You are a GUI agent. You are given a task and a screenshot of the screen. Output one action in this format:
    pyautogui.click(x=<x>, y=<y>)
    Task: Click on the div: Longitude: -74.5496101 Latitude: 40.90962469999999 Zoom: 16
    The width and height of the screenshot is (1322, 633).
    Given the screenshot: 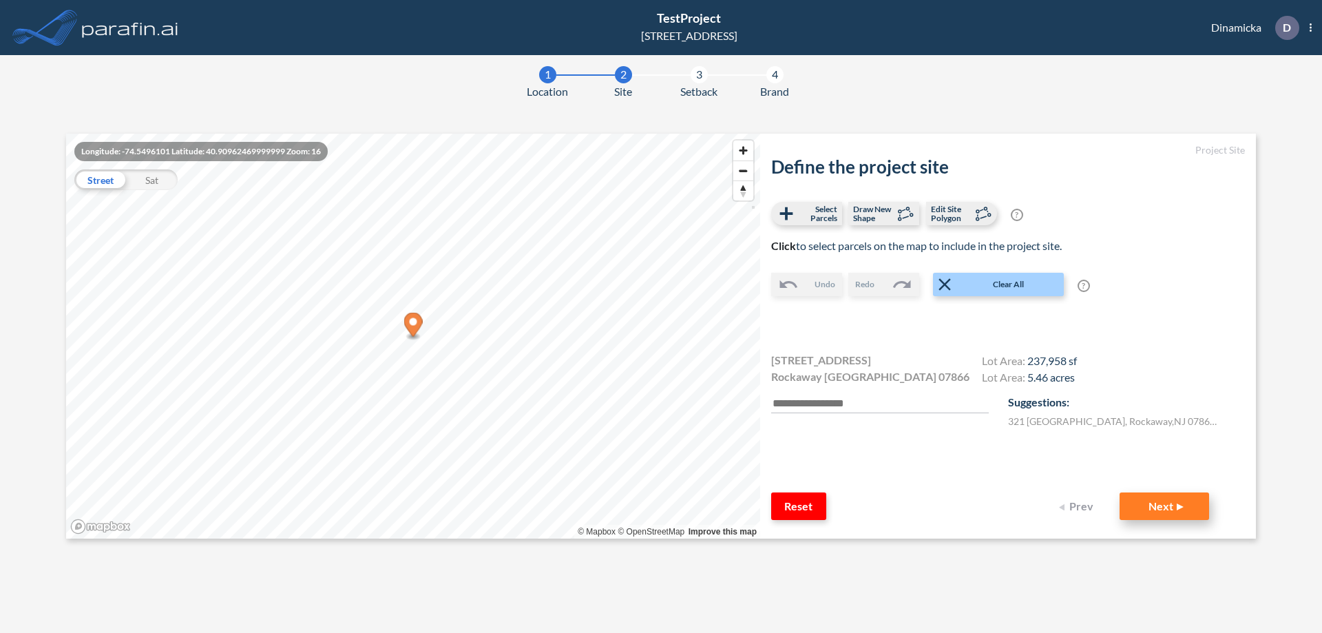 What is the action you would take?
    pyautogui.click(x=201, y=152)
    